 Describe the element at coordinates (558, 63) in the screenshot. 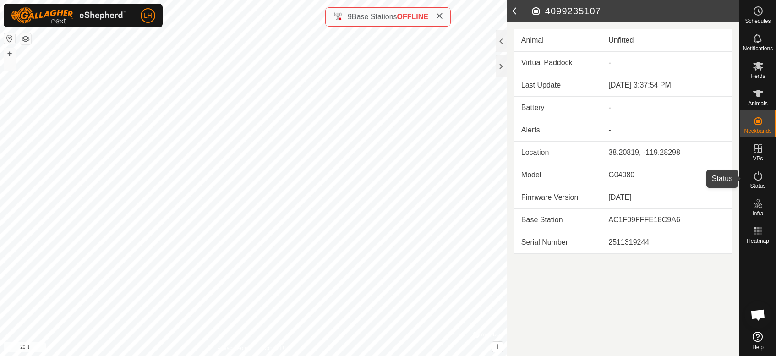

I see `td: Virtual Paddock` at that location.